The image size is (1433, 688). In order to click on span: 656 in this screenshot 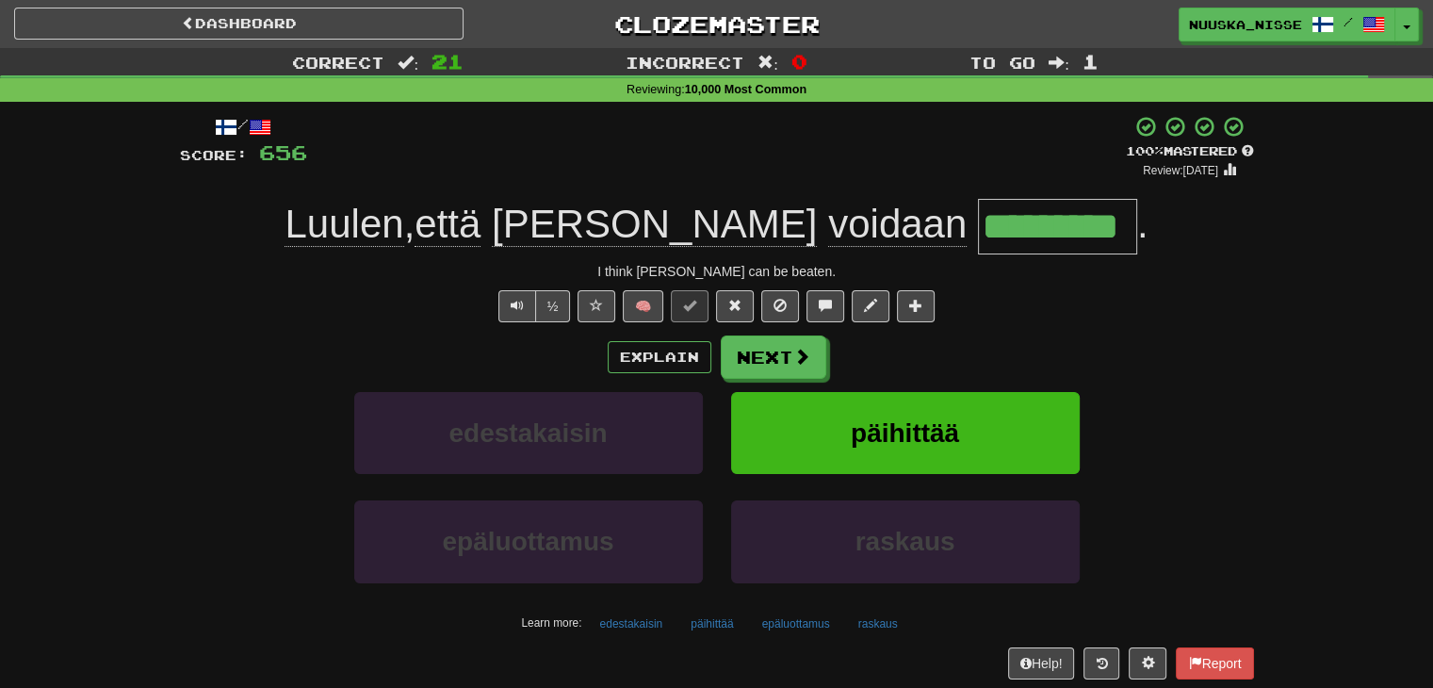, I will do `click(283, 152)`.